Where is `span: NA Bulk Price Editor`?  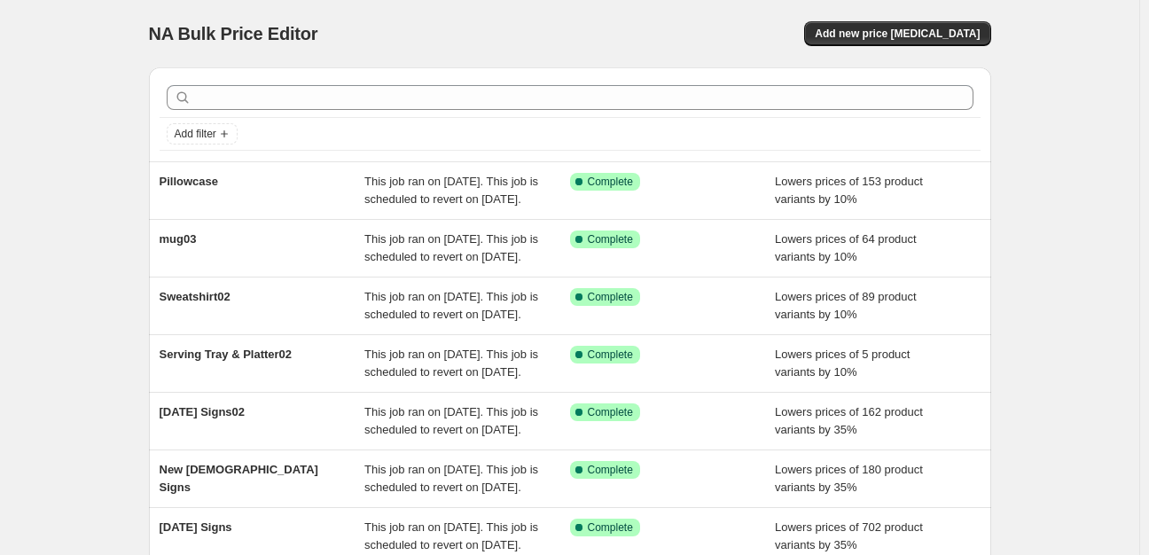
span: NA Bulk Price Editor is located at coordinates (233, 34).